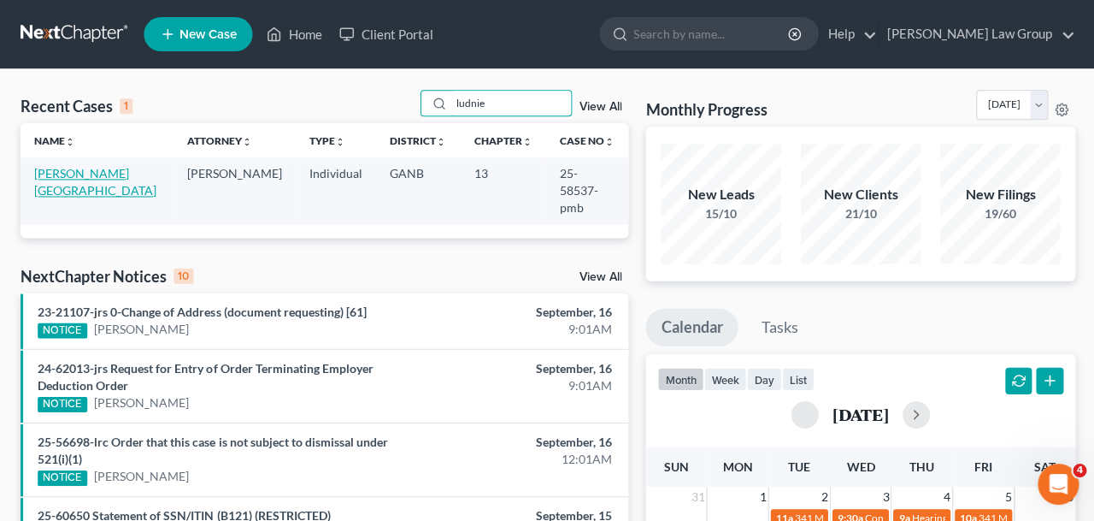 The width and height of the screenshot is (1094, 521). Describe the element at coordinates (183, 275) in the screenshot. I see `div: 10` at that location.